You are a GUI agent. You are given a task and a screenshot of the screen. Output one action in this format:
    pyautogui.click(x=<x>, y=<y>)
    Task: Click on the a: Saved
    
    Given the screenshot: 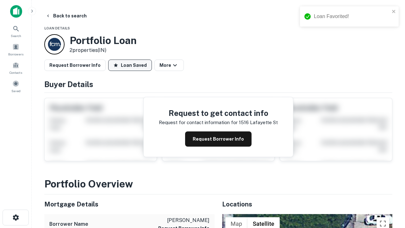 What is the action you would take?
    pyautogui.click(x=16, y=86)
    